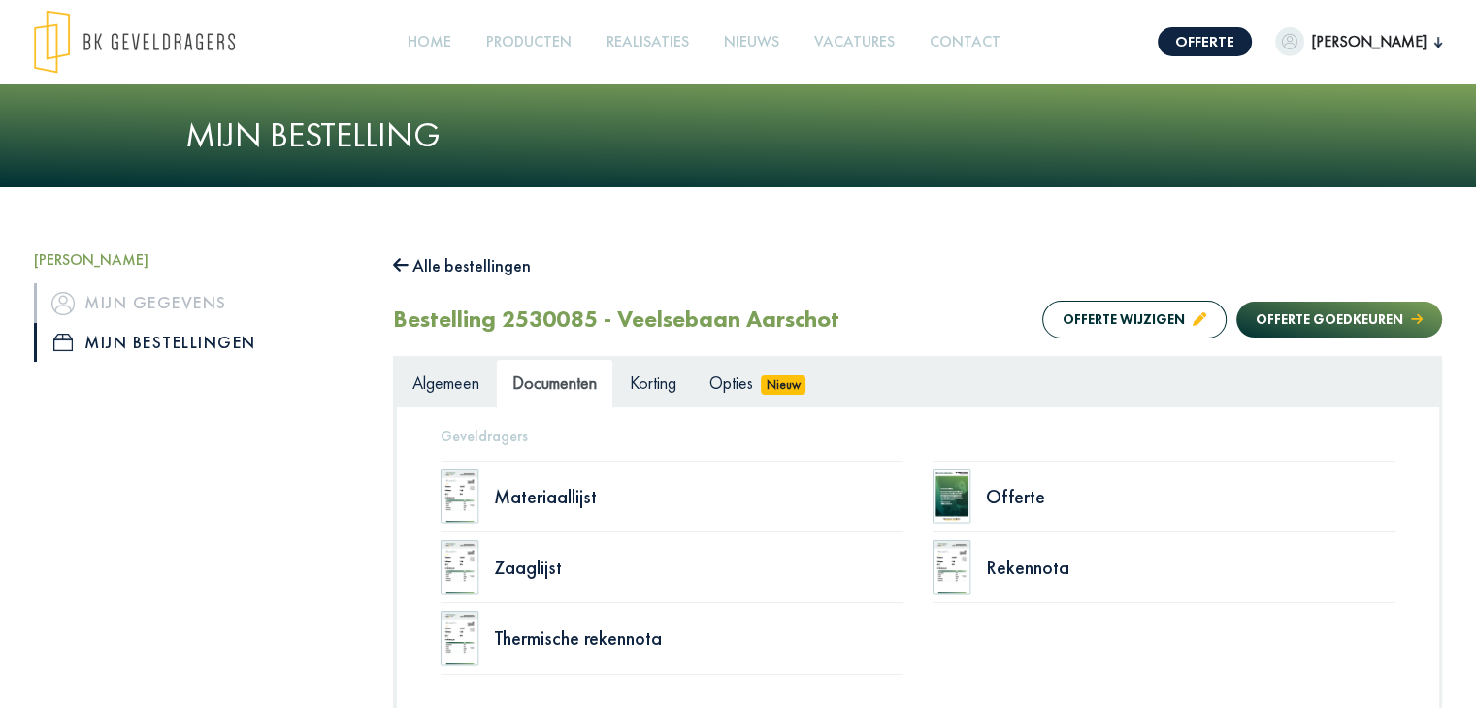  What do you see at coordinates (783, 385) in the screenshot?
I see `span: Nieuw` at bounding box center [783, 385].